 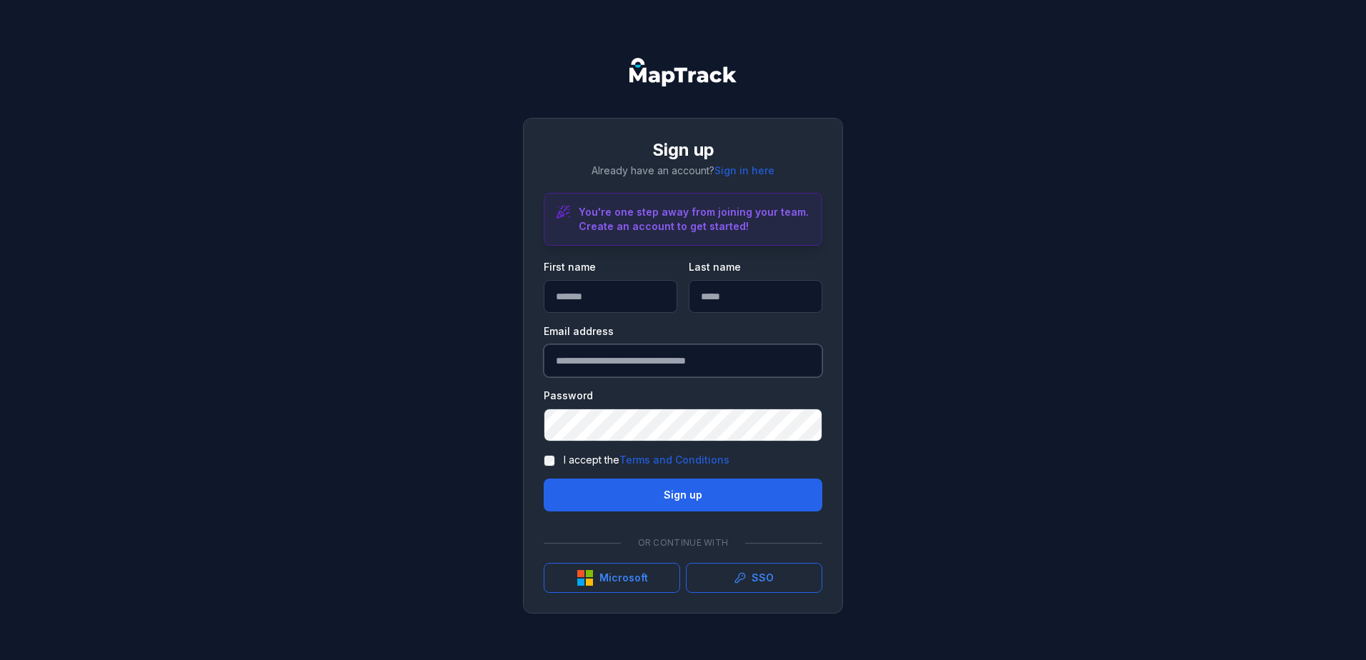 What do you see at coordinates (715, 267) in the screenshot?
I see `label: Last name` at bounding box center [715, 267].